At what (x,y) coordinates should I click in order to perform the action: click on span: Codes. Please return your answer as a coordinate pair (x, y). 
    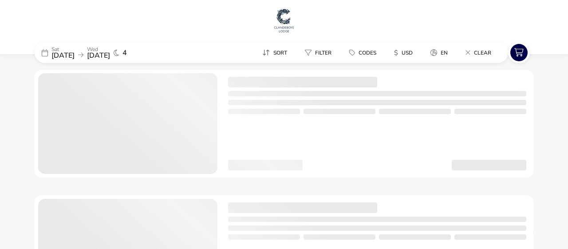
    Looking at the image, I should click on (367, 53).